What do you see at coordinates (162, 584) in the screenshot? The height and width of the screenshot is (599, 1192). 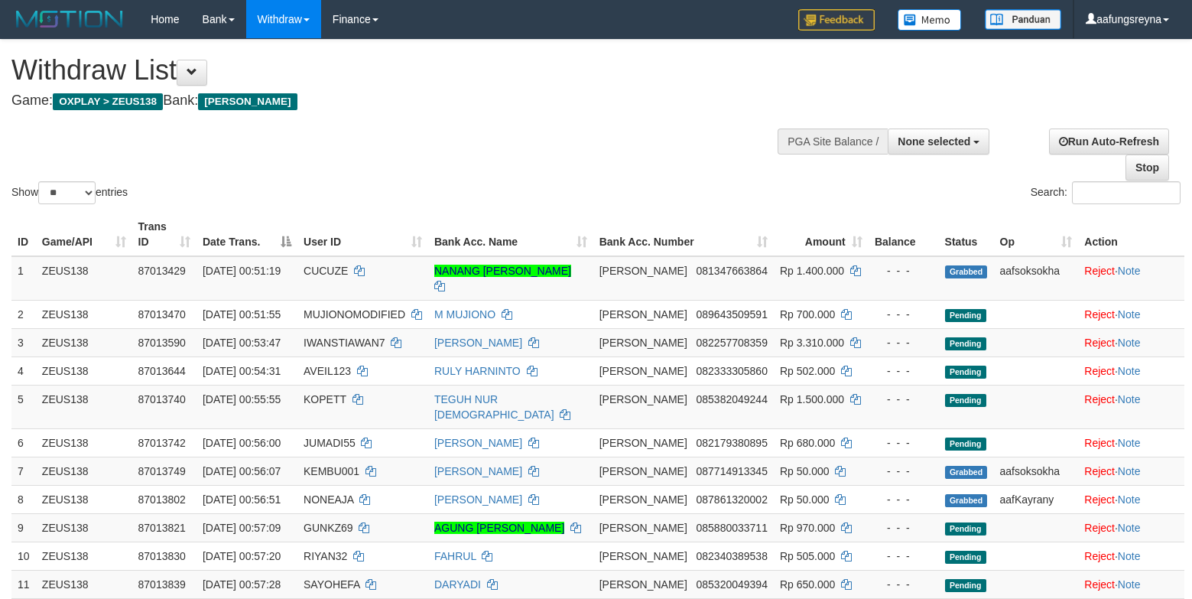 I see `span: 87013839` at bounding box center [162, 584].